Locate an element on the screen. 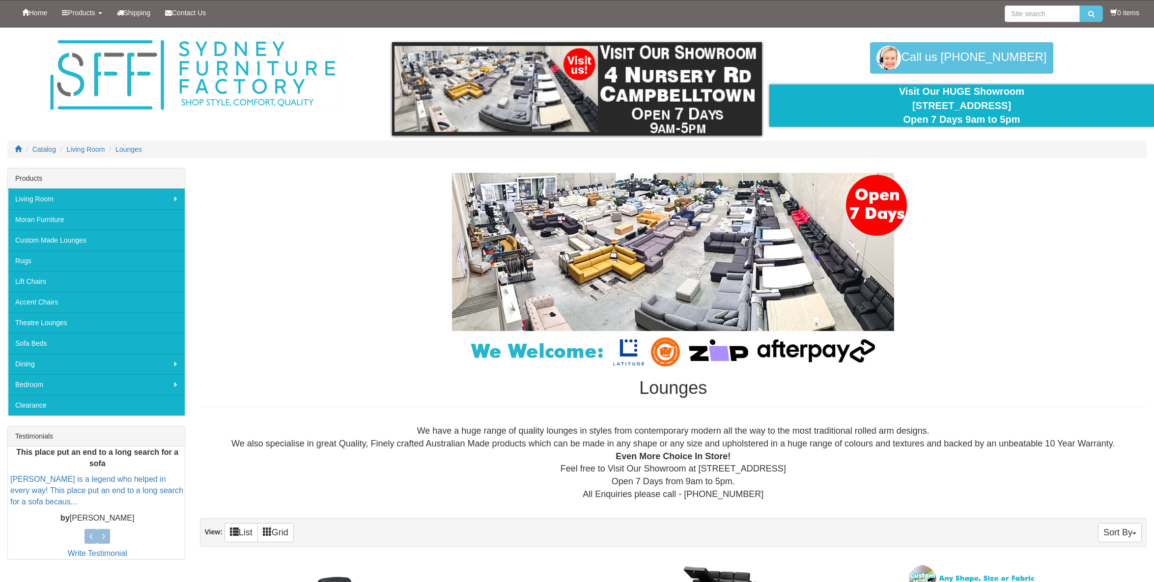  a: Custom Made Lounges is located at coordinates (96, 240).